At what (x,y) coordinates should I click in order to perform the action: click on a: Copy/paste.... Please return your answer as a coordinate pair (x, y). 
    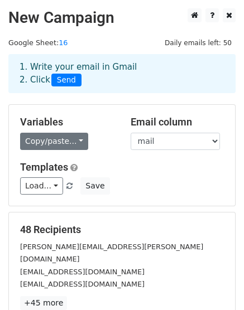
    Looking at the image, I should click on (54, 141).